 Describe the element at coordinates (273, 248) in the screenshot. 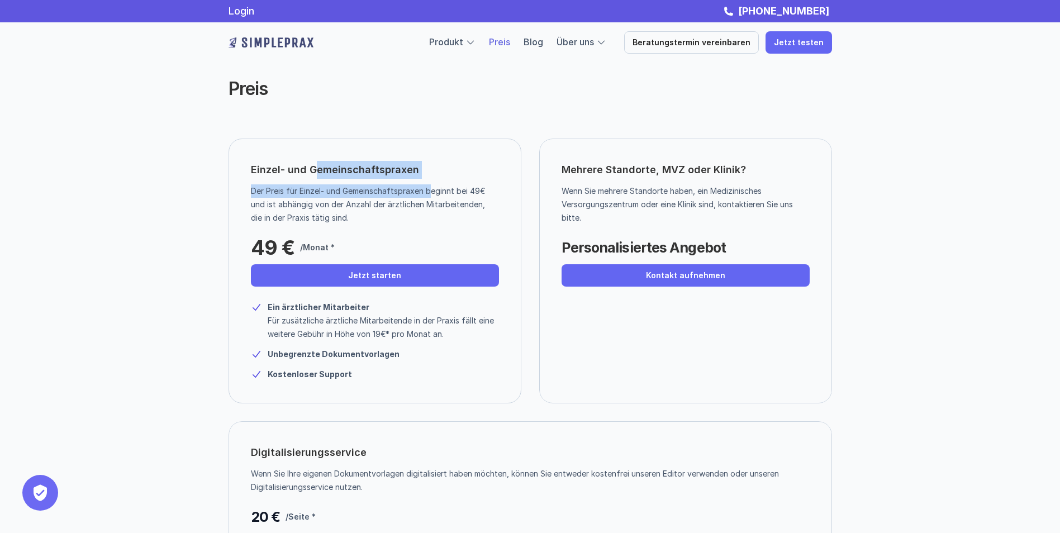

I see `p: 49 €` at that location.